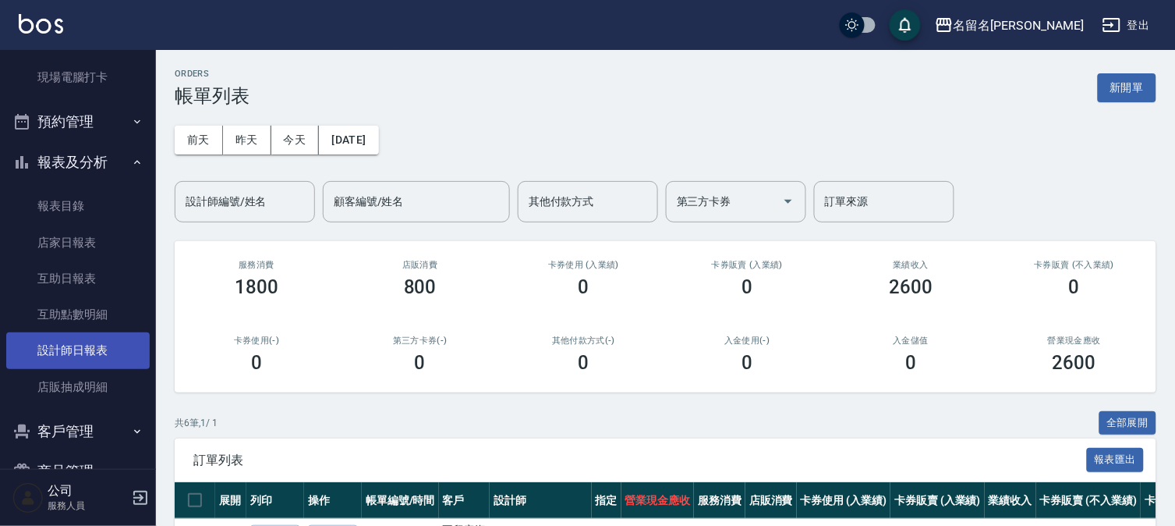 Image resolution: width=1175 pixels, height=526 pixels. What do you see at coordinates (658, 500) in the screenshot?
I see `th: 營業現金應收` at bounding box center [658, 500].